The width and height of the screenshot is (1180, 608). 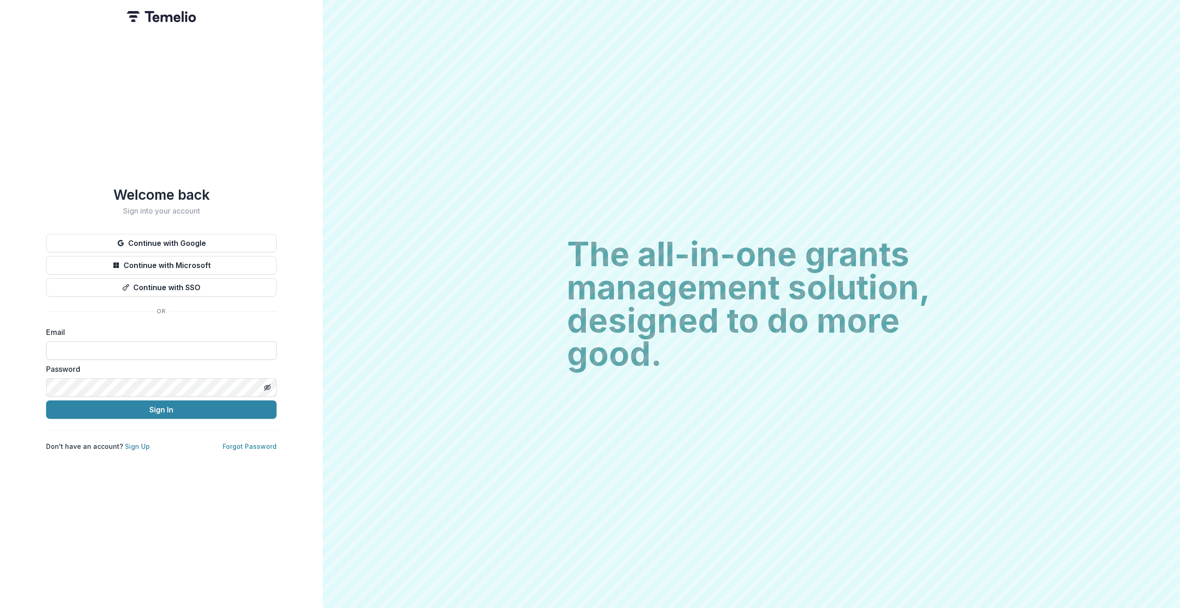 I want to click on p: Don't have an account?, so click(x=98, y=446).